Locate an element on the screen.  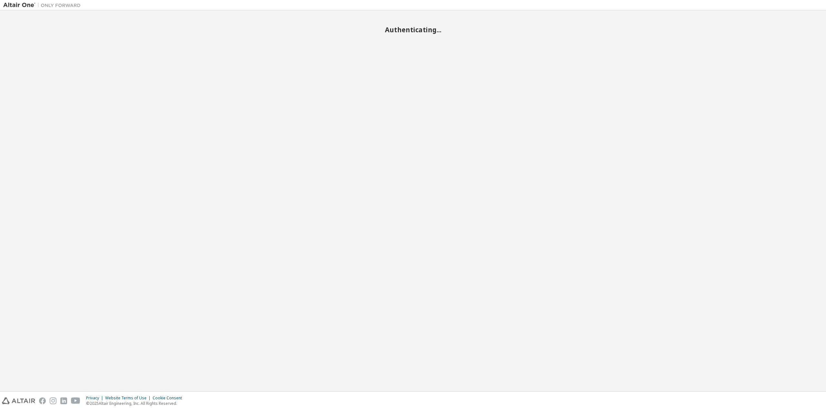
img: Altair One is located at coordinates (44, 5).